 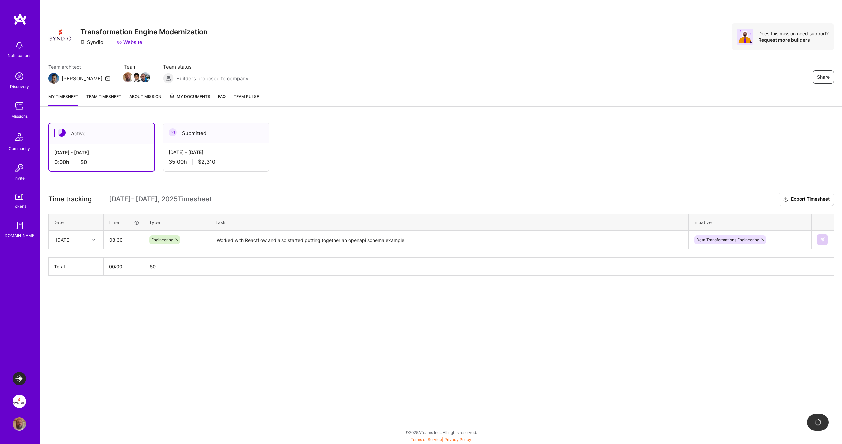 I want to click on img: Submitted, so click(x=172, y=132).